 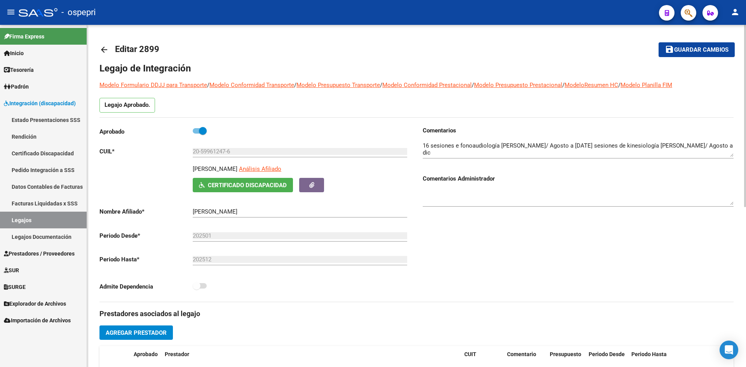 I want to click on span: Prestador, so click(x=177, y=354).